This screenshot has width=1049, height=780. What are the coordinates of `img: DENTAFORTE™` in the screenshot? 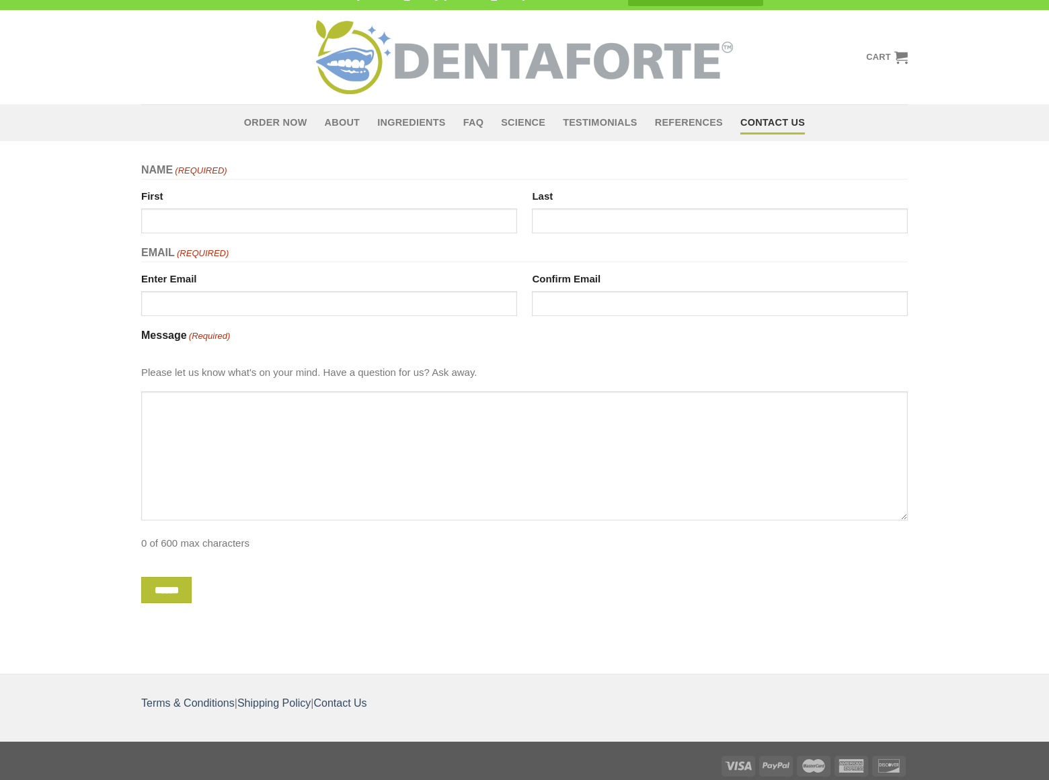 It's located at (524, 57).